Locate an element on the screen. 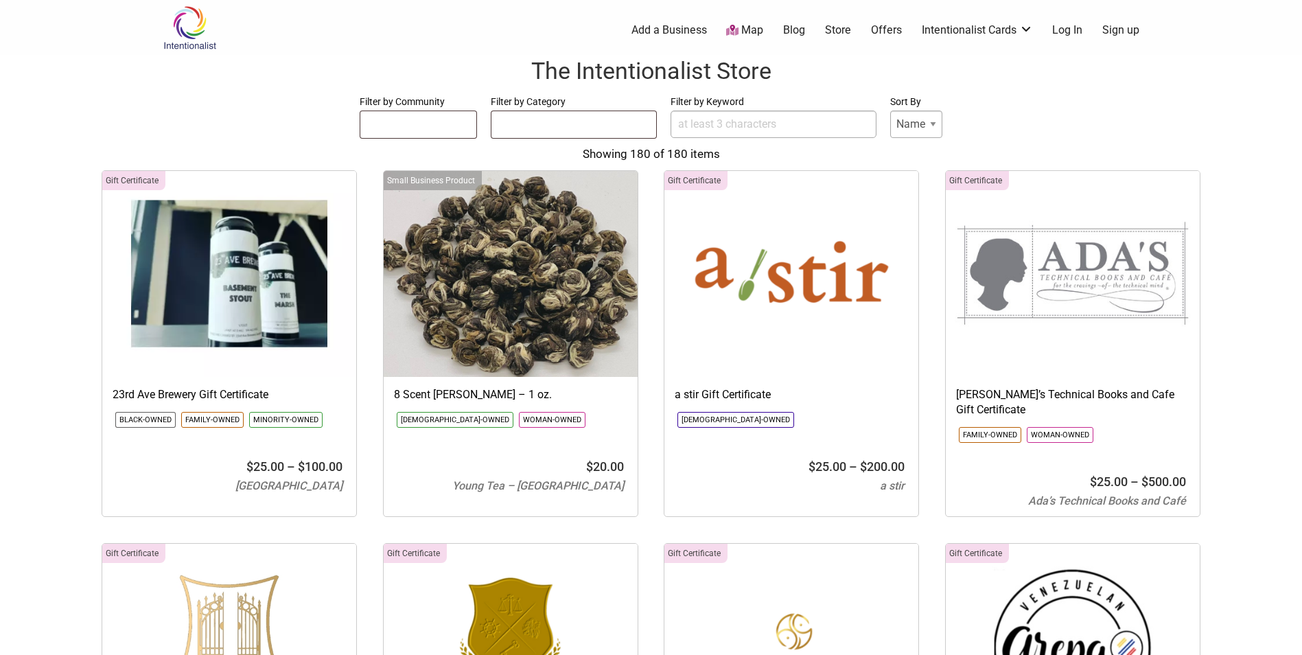 This screenshot has width=1302, height=655. h1: The Intentionalist Store is located at coordinates (650, 71).